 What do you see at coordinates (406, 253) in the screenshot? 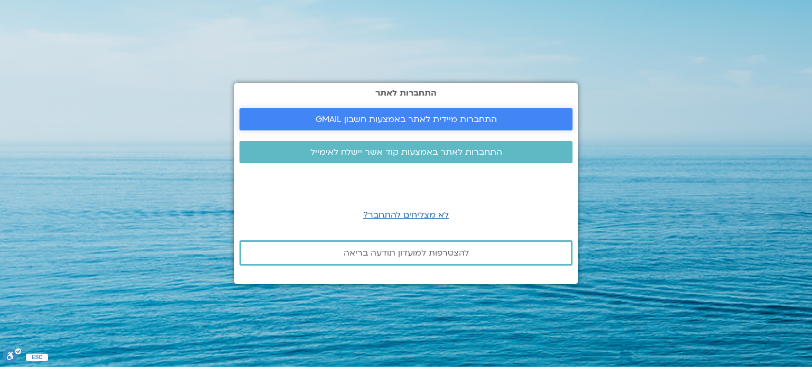
I see `a: להצטרפות למועדון תודעה בריאה` at bounding box center [406, 253].